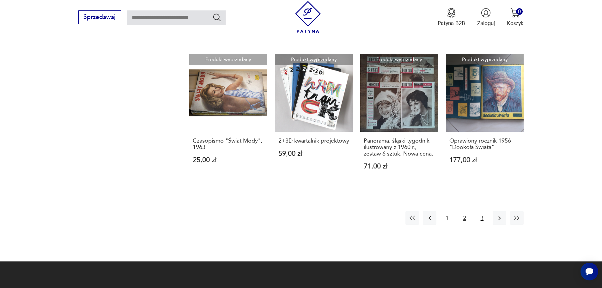 The image size is (602, 288). What do you see at coordinates (485, 144) in the screenshot?
I see `h3: Oprawiony rocznik 1956 "Dookoła Świata"` at bounding box center [485, 144].